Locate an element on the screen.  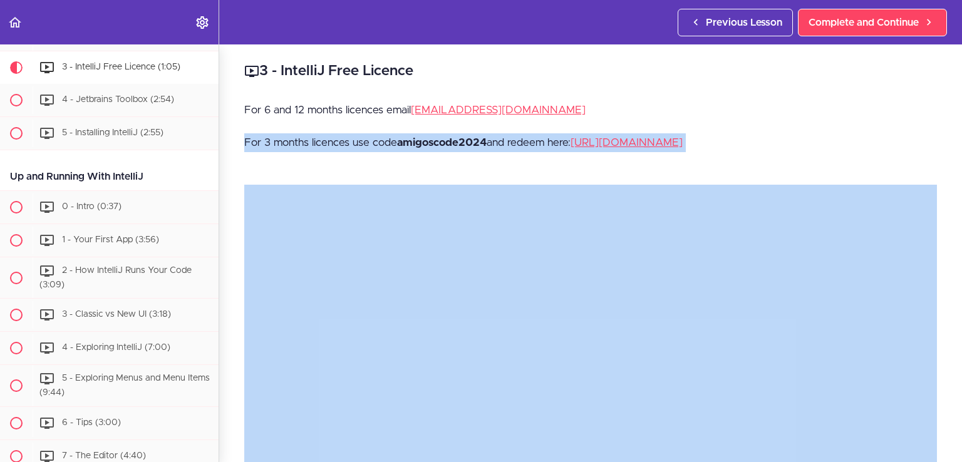
h2: 3 - IntelliJ Free Licence is located at coordinates (590, 71).